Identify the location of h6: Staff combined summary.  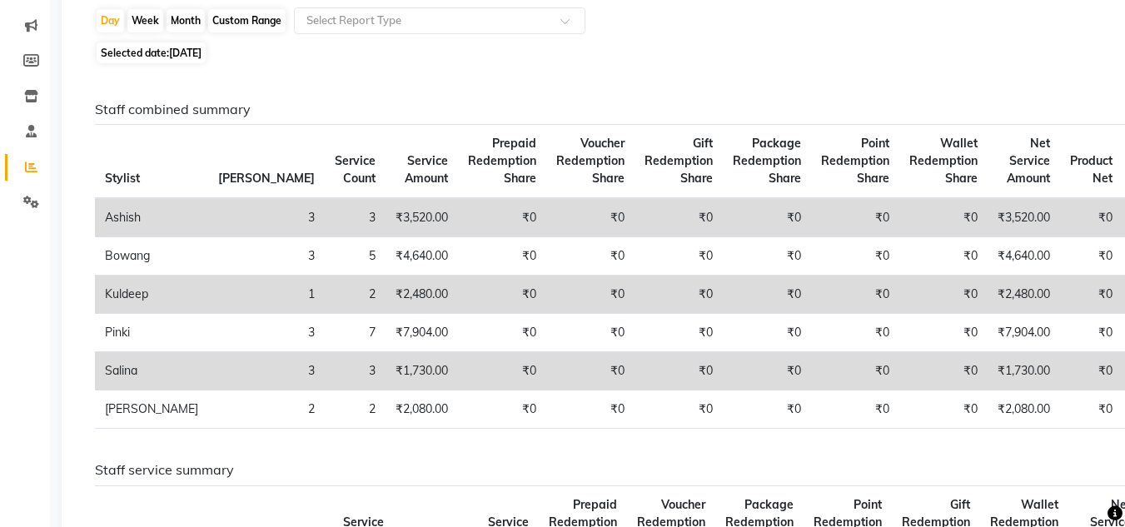
(592, 109).